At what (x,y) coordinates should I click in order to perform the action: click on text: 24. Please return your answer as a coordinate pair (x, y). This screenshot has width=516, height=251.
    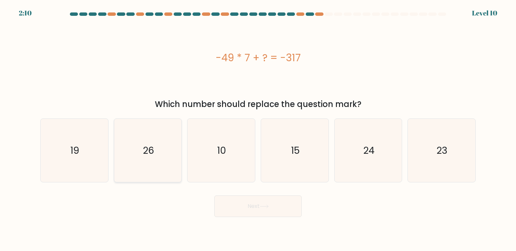
    Looking at the image, I should click on (369, 150).